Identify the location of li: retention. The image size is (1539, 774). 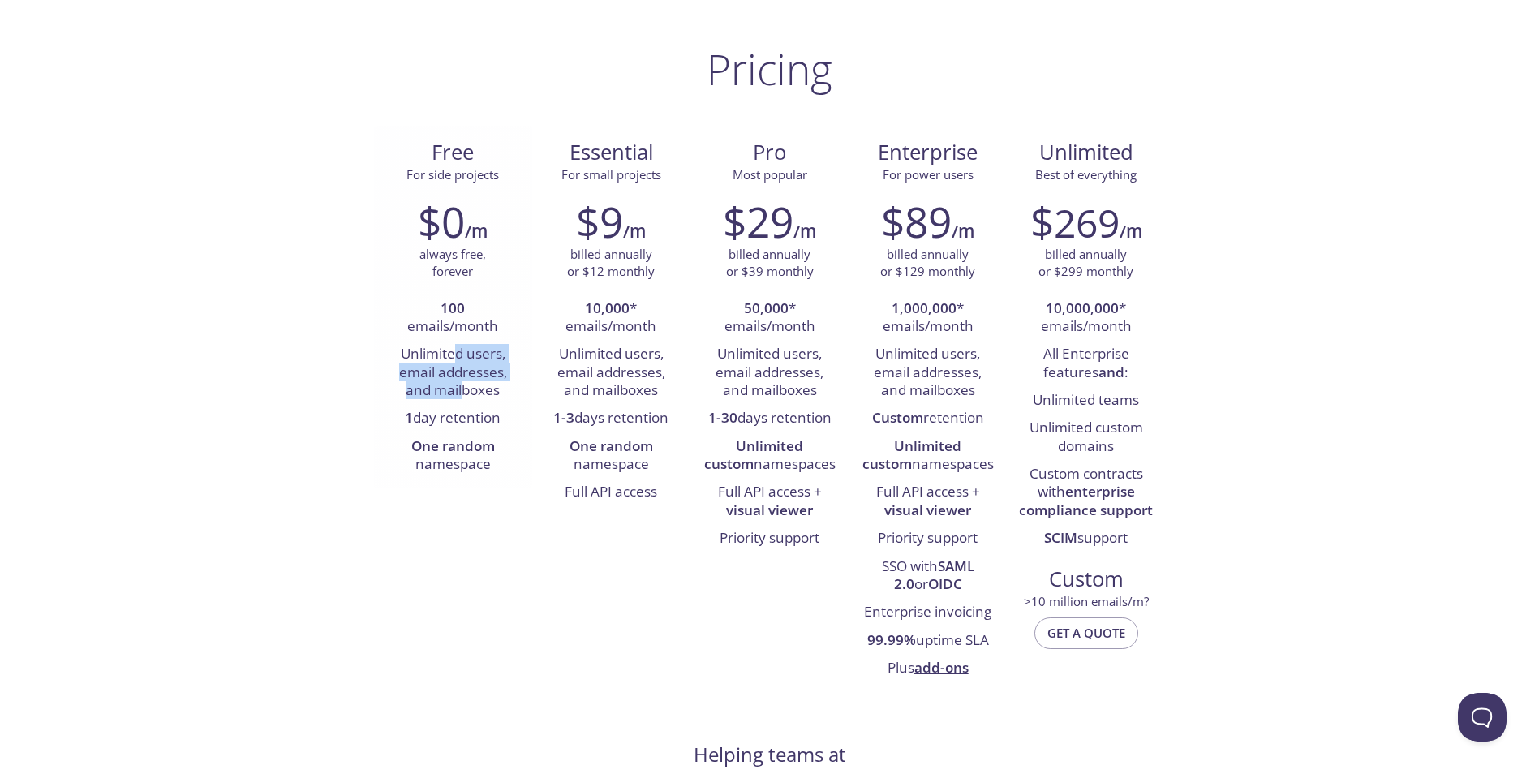
(927, 419).